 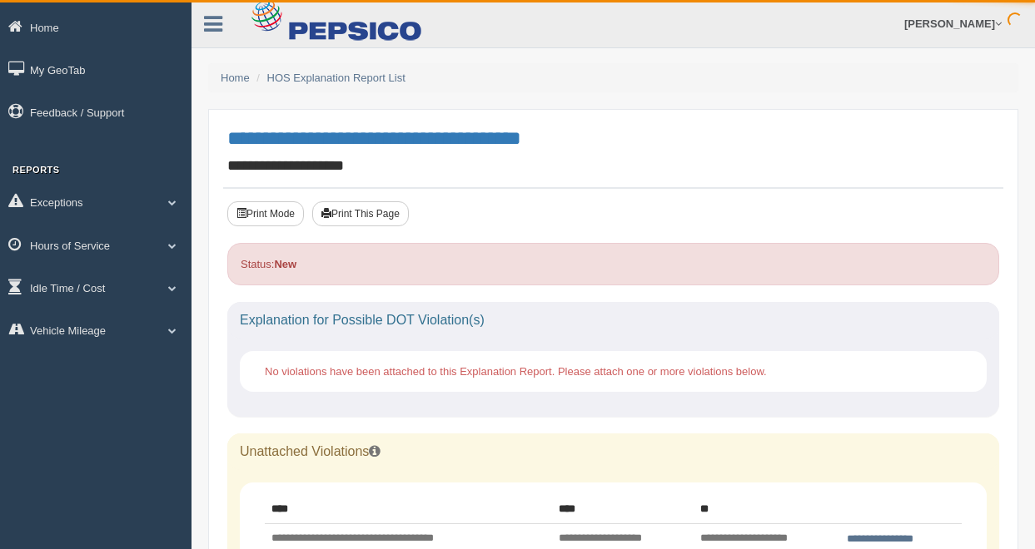 I want to click on span: No violations have been attached to this Explanation Report. Please attach one or more violations..., so click(x=515, y=371).